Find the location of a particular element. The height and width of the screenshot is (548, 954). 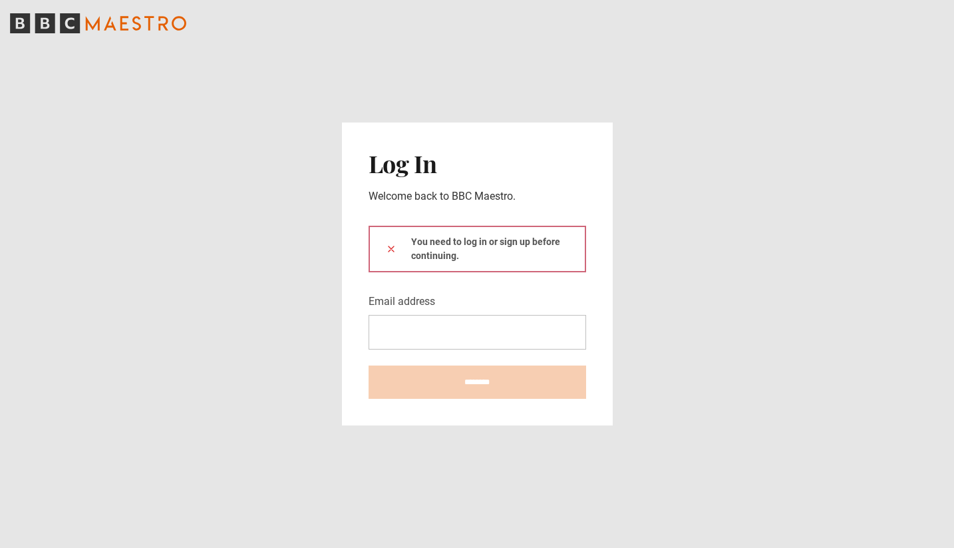

p: Welcome back to BBC Maestro. is located at coordinates (477, 196).